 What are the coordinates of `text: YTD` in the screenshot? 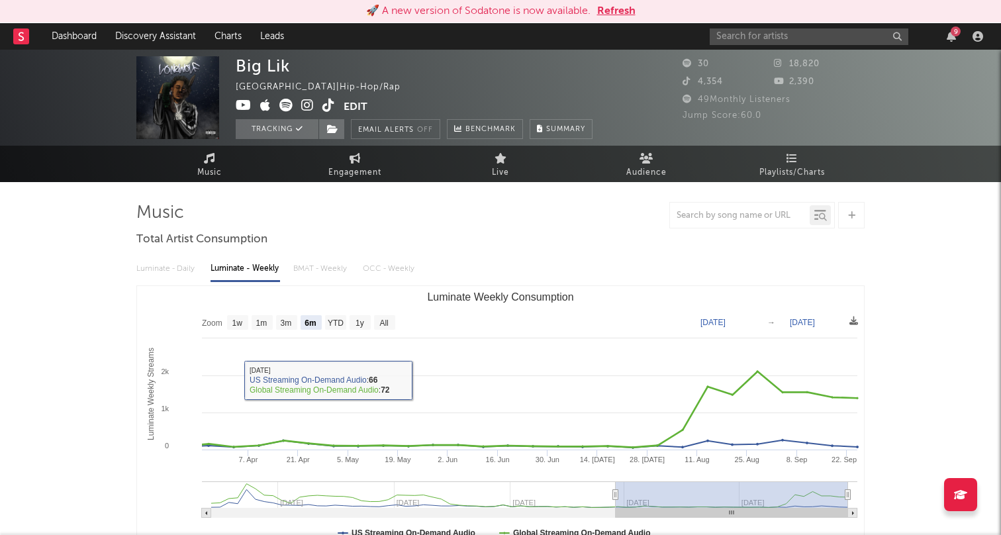 It's located at (336, 323).